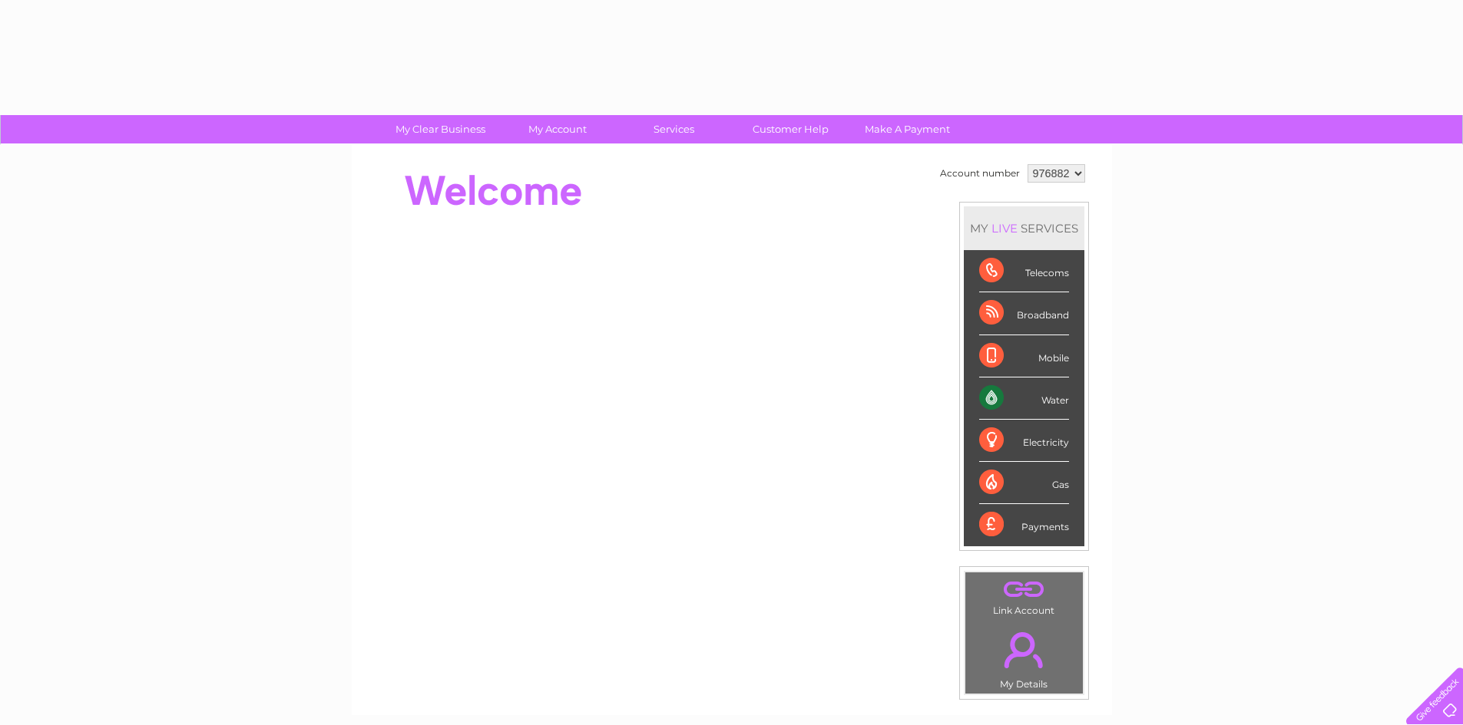  What do you see at coordinates (1023, 657) in the screenshot?
I see `td: My Details` at bounding box center [1023, 657].